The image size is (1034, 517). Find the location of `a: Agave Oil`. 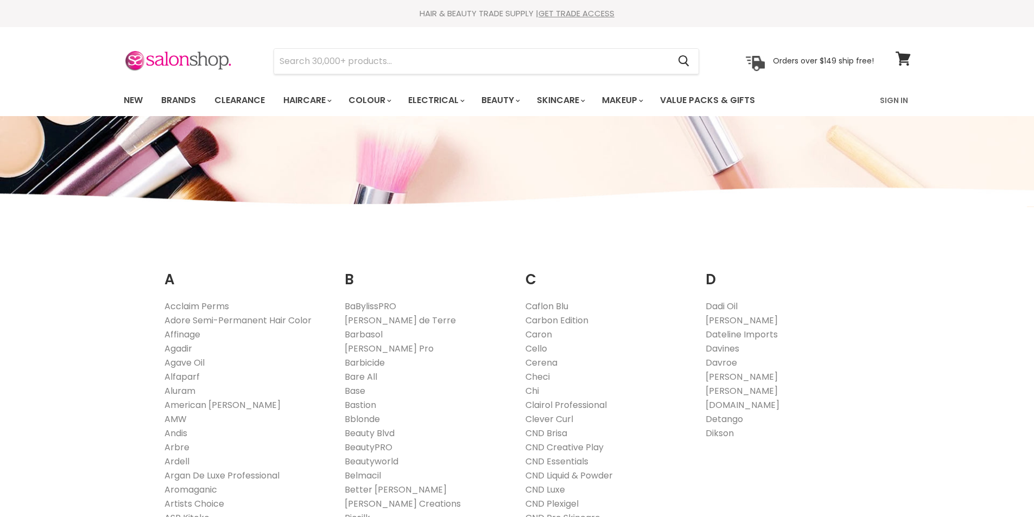

a: Agave Oil is located at coordinates (185, 363).